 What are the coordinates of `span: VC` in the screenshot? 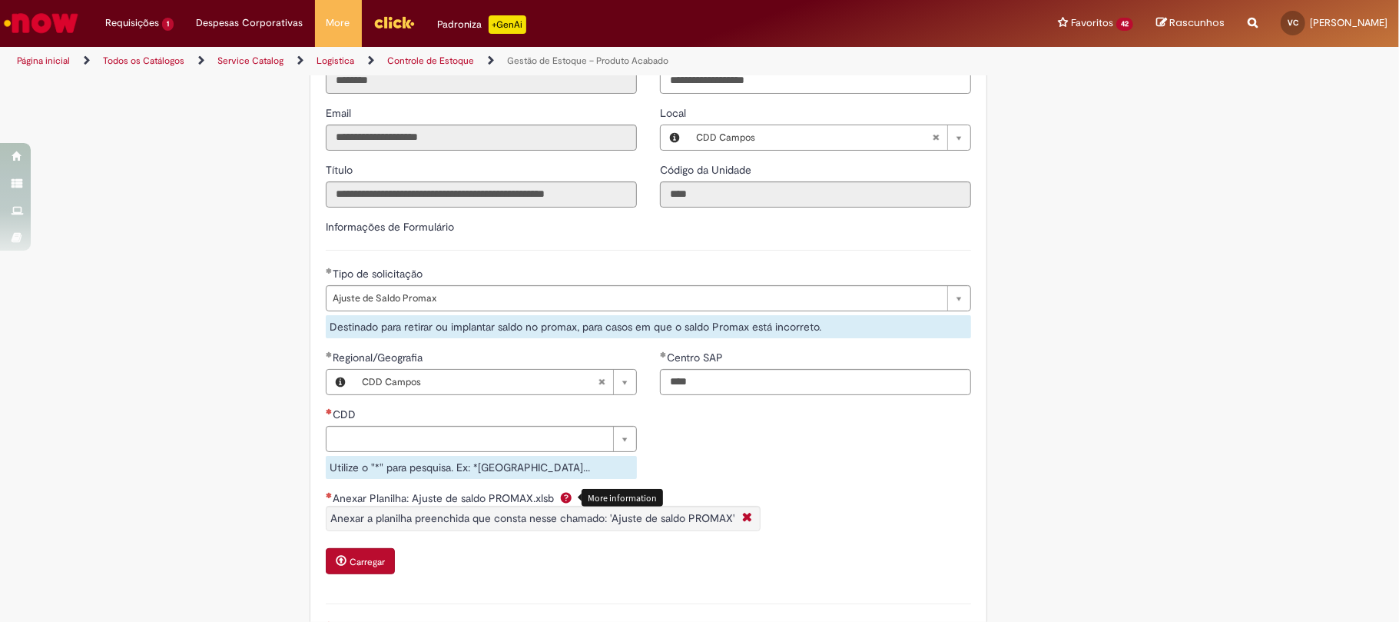 It's located at (1293, 22).